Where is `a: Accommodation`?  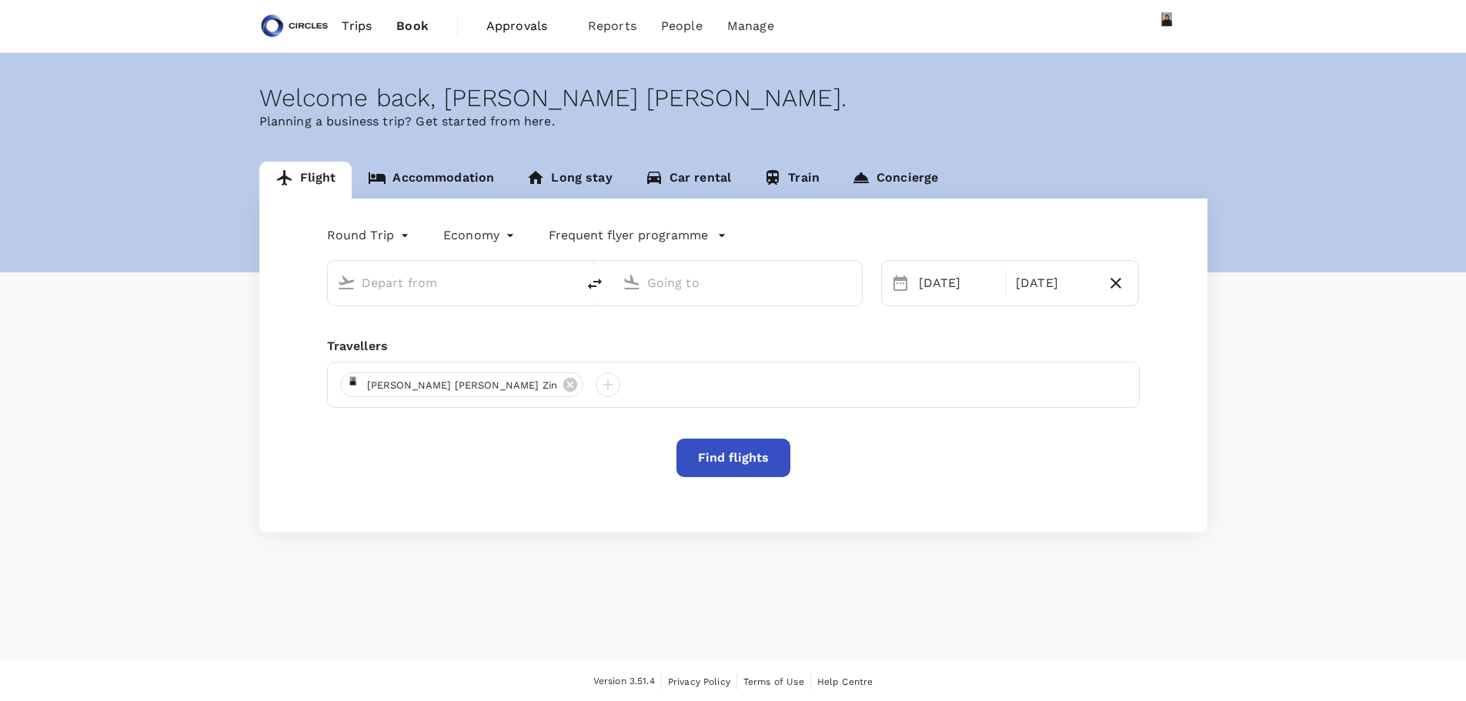 a: Accommodation is located at coordinates (431, 180).